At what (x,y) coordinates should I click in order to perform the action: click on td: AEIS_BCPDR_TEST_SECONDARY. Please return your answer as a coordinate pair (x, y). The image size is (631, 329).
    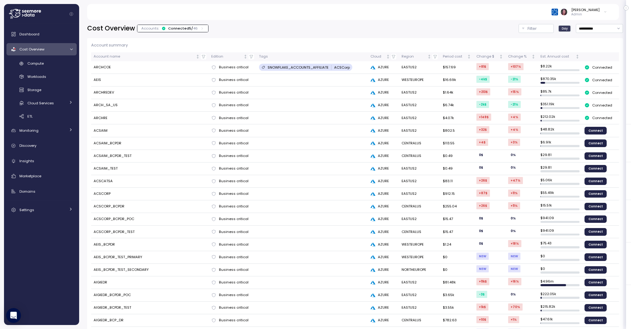
    Looking at the image, I should click on (150, 270).